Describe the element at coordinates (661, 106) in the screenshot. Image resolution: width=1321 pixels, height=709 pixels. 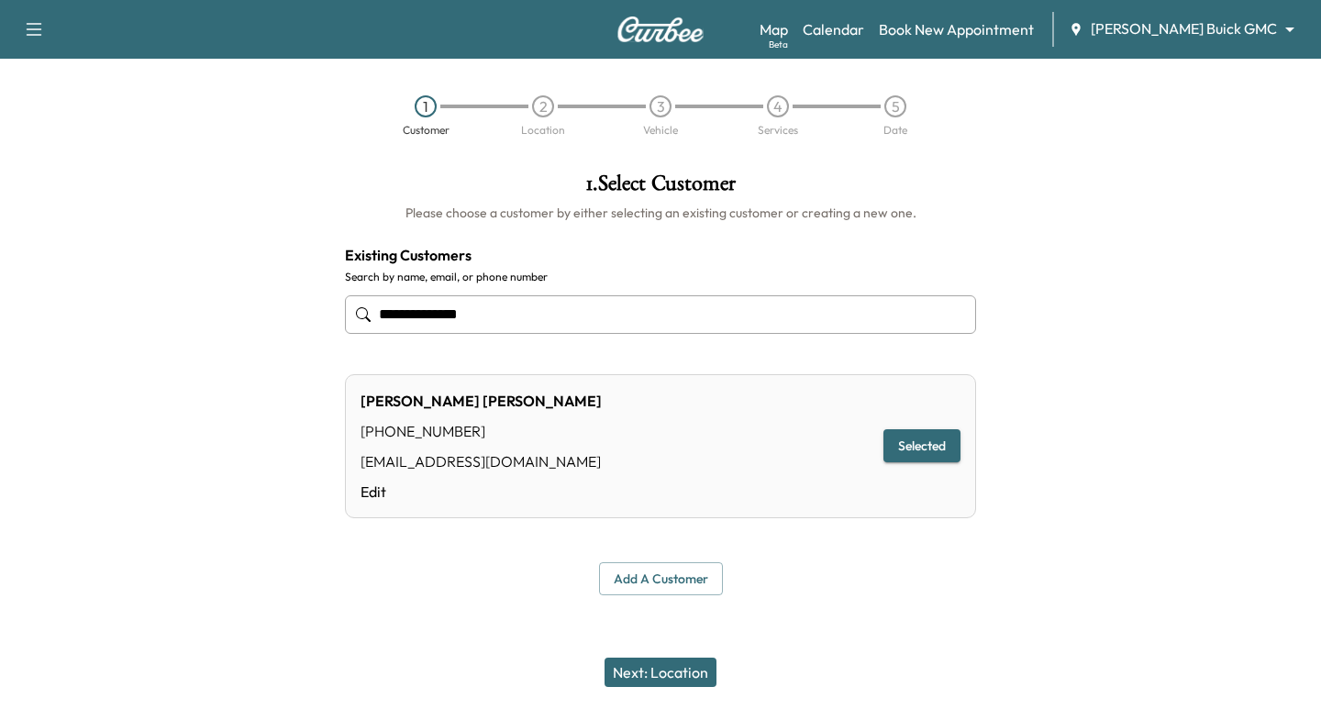
I see `div: 3` at that location.